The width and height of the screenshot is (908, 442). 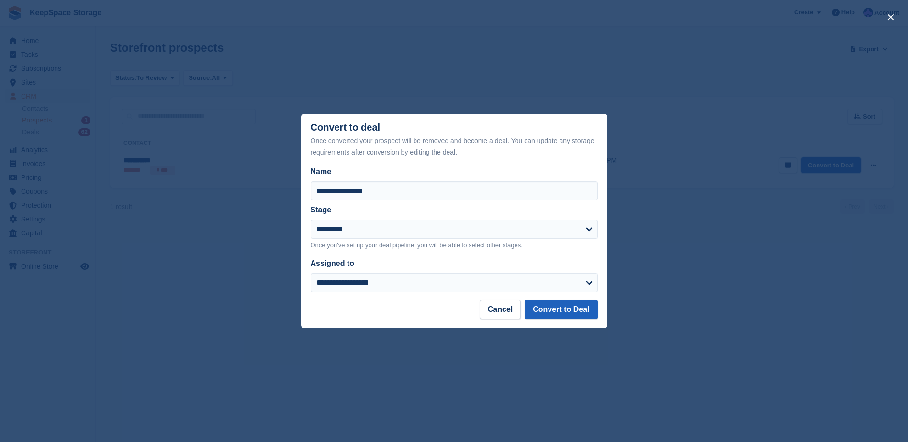 What do you see at coordinates (454, 245) in the screenshot?
I see `p: Once you've set up your deal pipeline, you will be able to select other stages.` at bounding box center [454, 245].